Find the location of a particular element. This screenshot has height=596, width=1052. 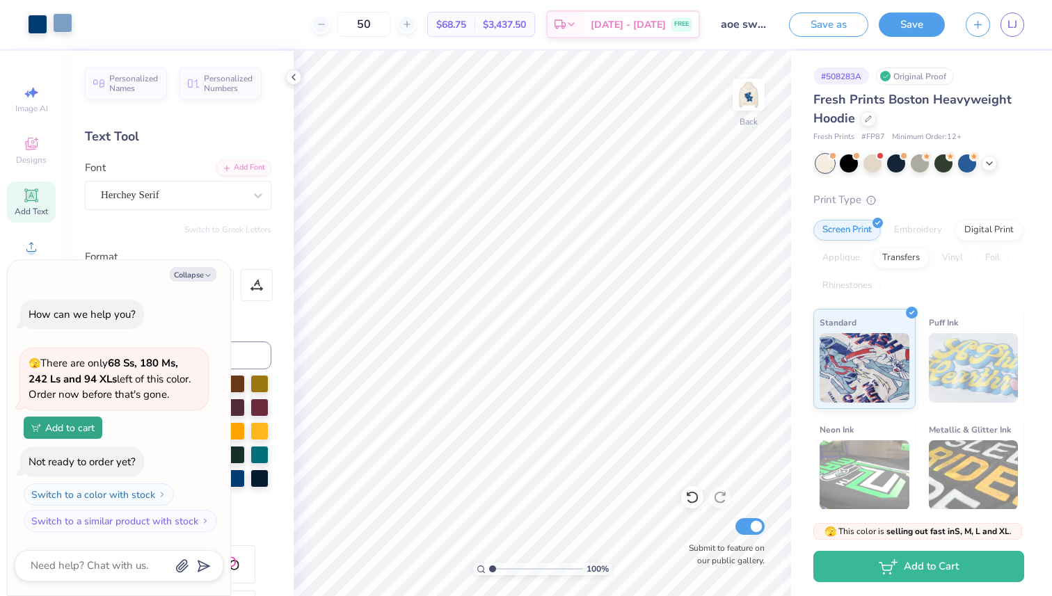

span: 100 % is located at coordinates (598, 569).